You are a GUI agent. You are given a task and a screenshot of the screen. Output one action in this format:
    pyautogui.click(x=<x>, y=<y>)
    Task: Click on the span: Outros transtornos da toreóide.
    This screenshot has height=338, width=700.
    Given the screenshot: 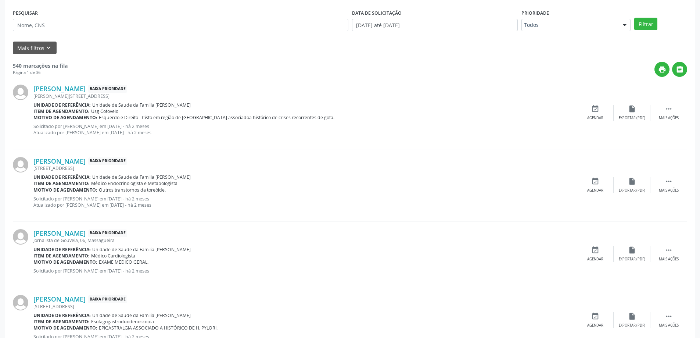 What is the action you would take?
    pyautogui.click(x=132, y=190)
    